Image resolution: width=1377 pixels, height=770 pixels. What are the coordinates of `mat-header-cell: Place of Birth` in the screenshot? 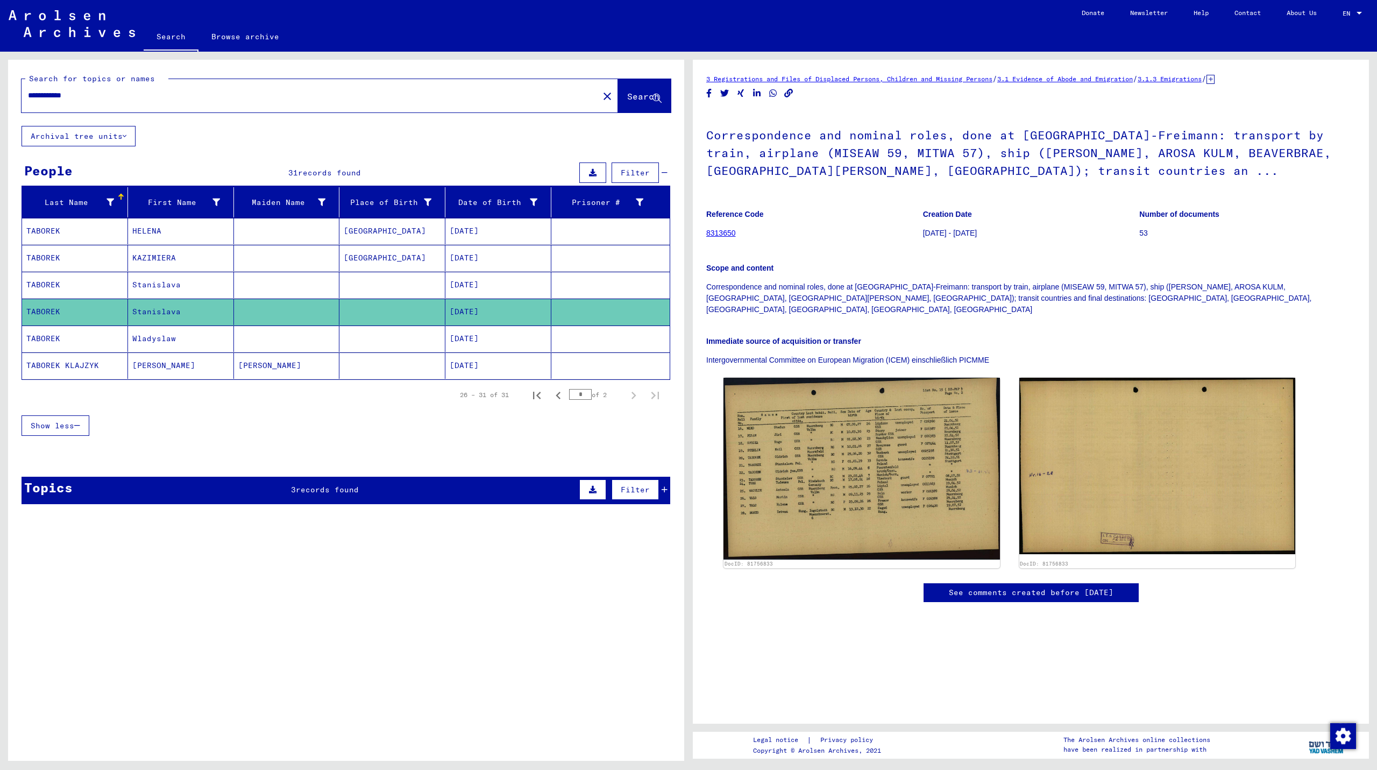 It's located at (392, 202).